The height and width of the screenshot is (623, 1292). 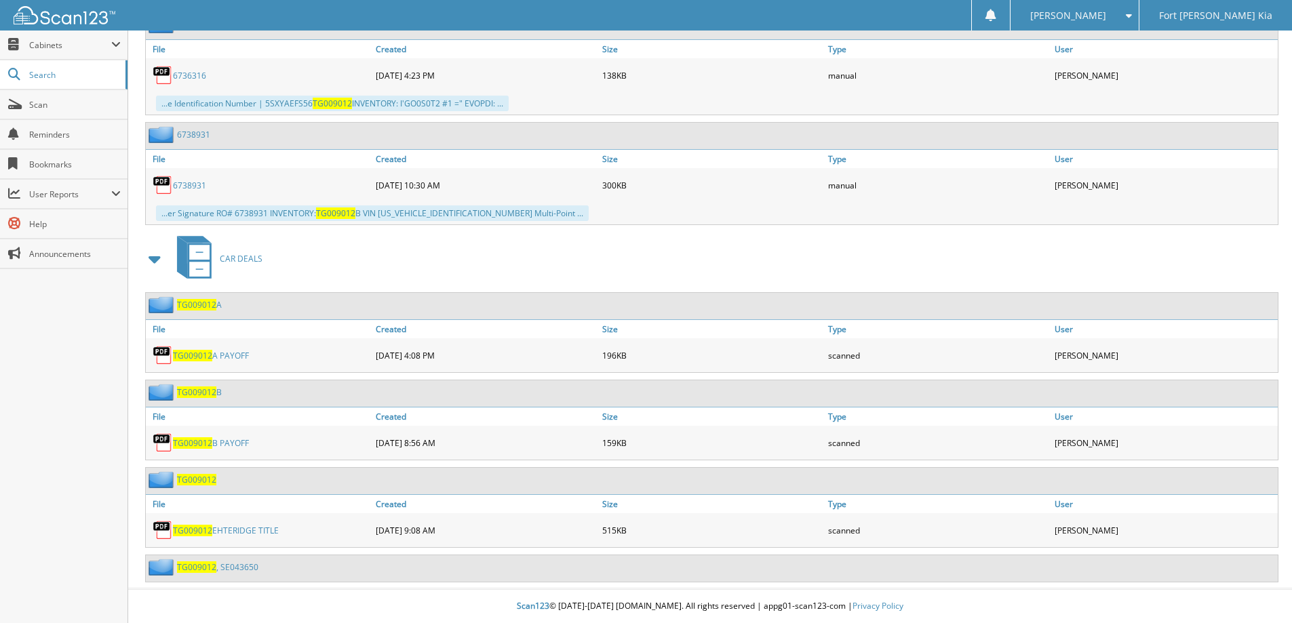 I want to click on a: TG009012, so click(x=197, y=480).